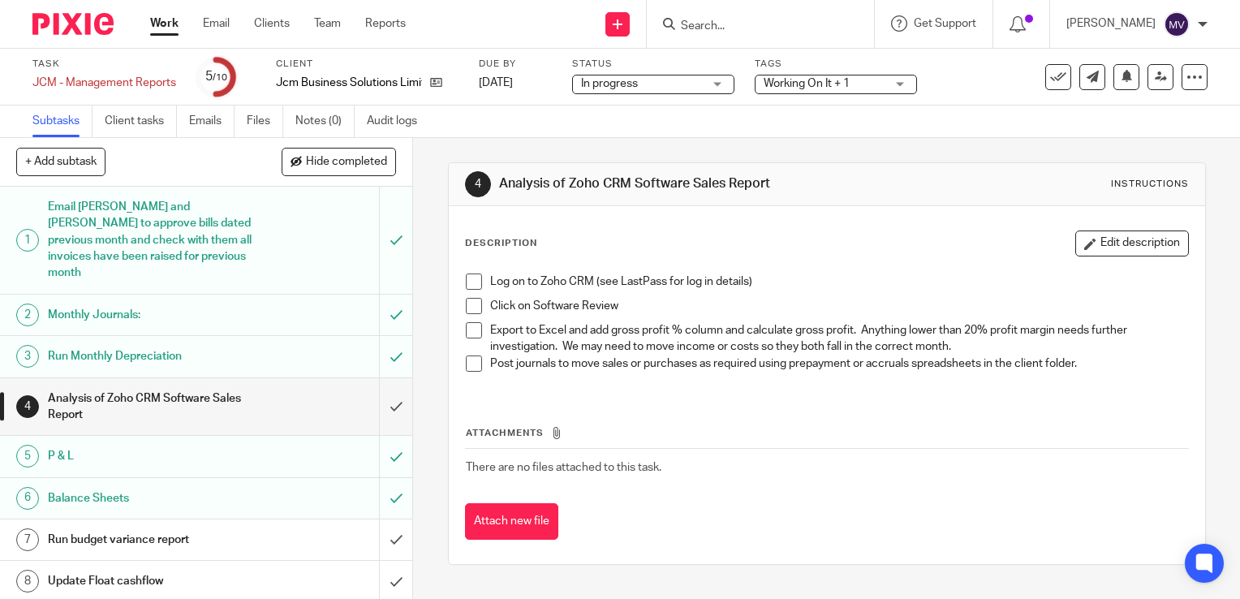 The width and height of the screenshot is (1240, 599). Describe the element at coordinates (61, 161) in the screenshot. I see `button: + Add subtask` at that location.